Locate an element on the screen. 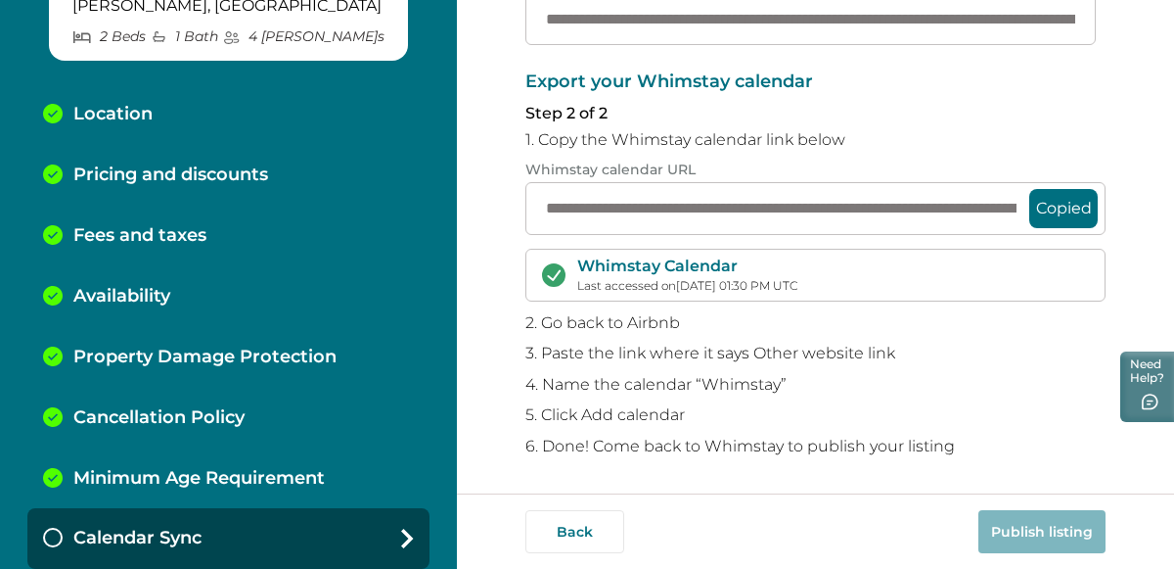  p: 4. Name the calendar “Whimstay” is located at coordinates (815, 385).